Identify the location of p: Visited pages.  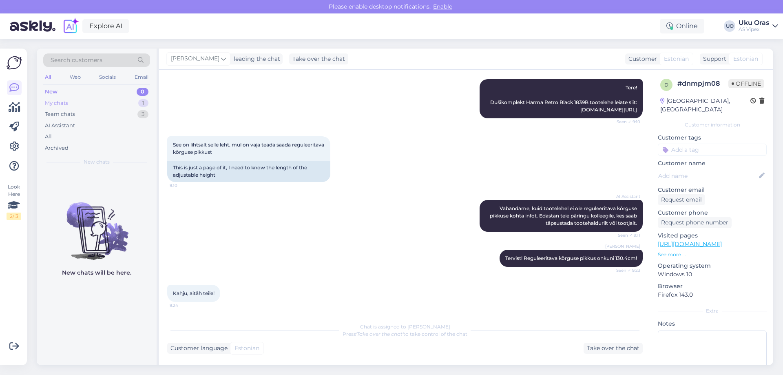
(712, 235).